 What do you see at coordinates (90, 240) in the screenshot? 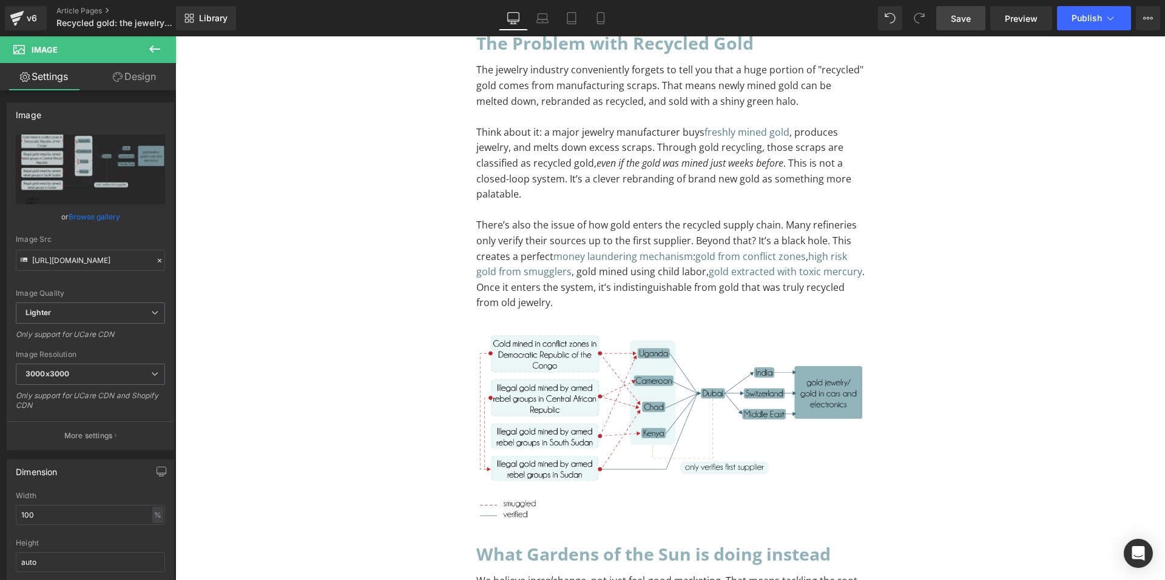
I see `div: Image Src` at bounding box center [90, 240].